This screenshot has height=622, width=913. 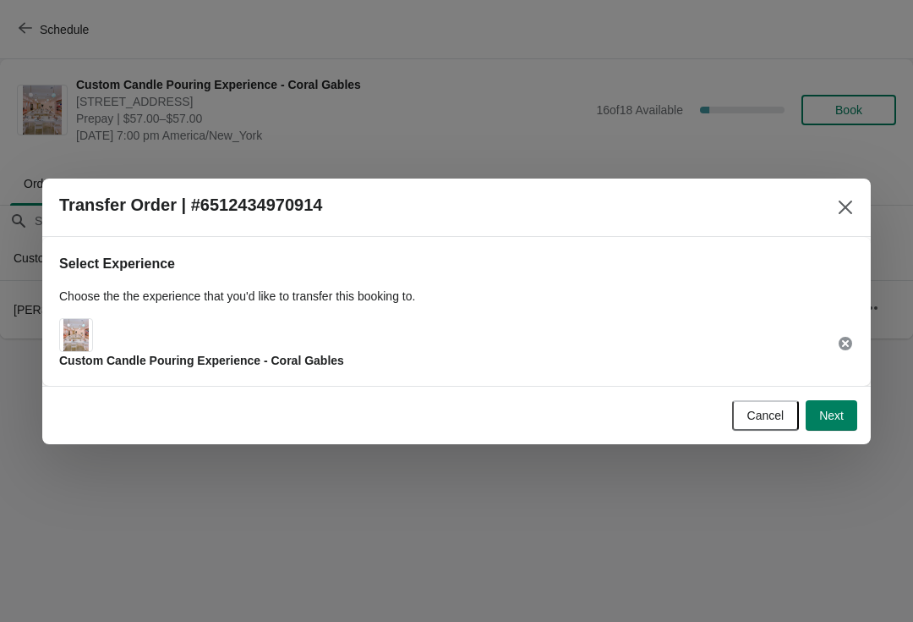 What do you see at coordinates (846, 207) in the screenshot?
I see `button: Close` at bounding box center [846, 207].